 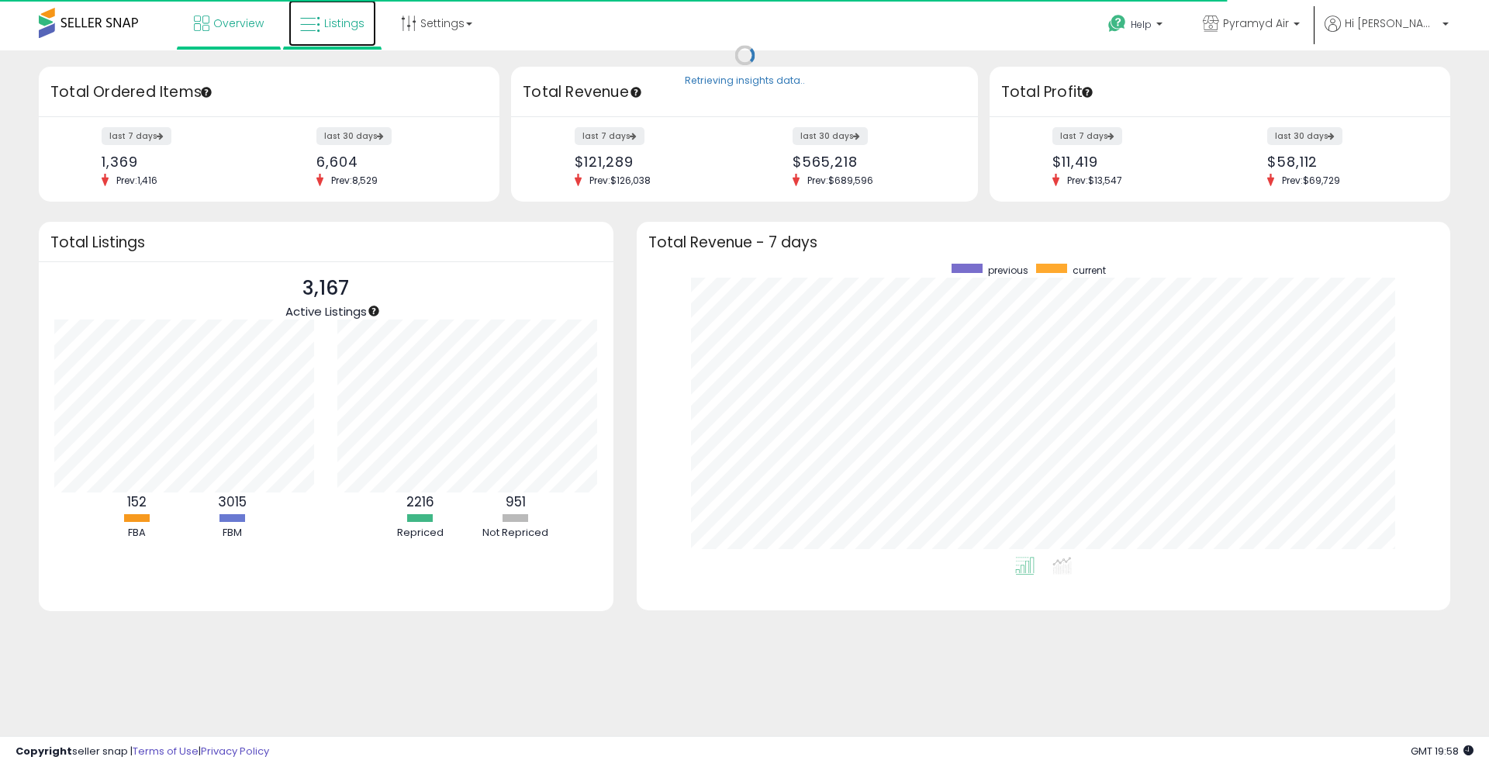 I want to click on a: Help, so click(x=1137, y=26).